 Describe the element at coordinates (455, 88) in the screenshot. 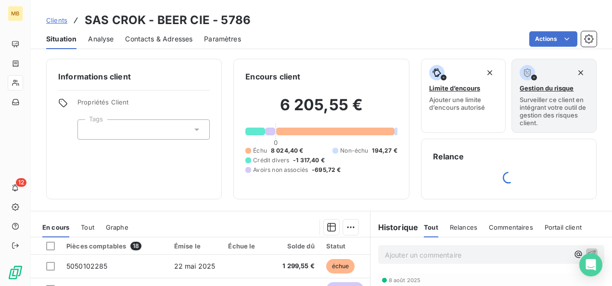

I see `span: Limite d’encours` at that location.